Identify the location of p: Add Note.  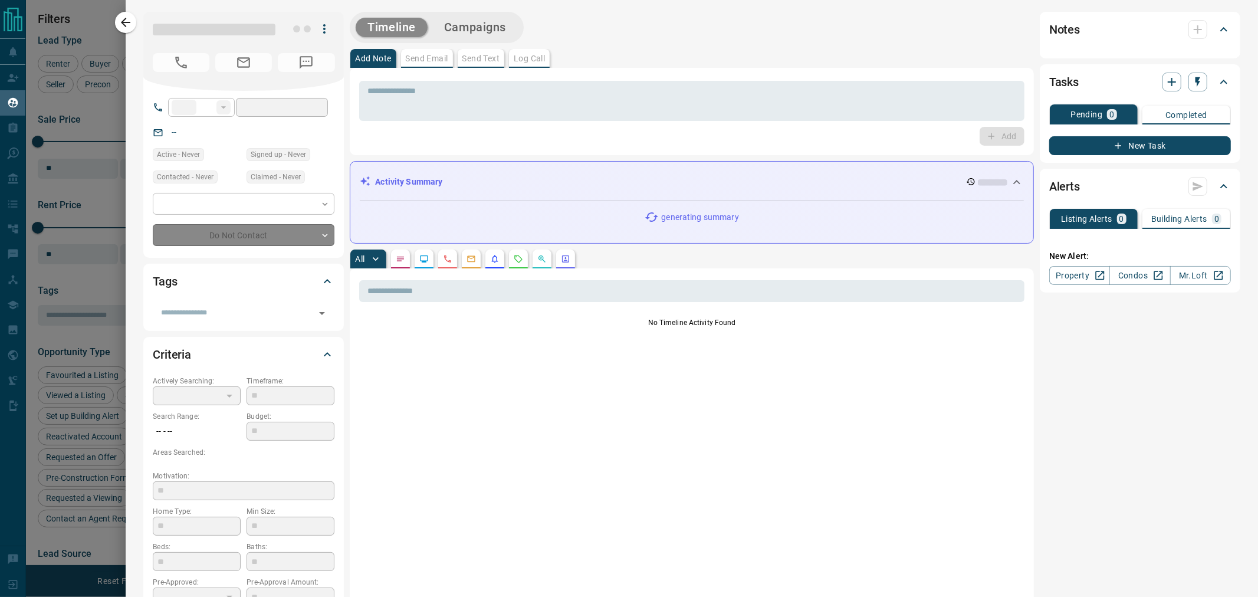
(373, 58).